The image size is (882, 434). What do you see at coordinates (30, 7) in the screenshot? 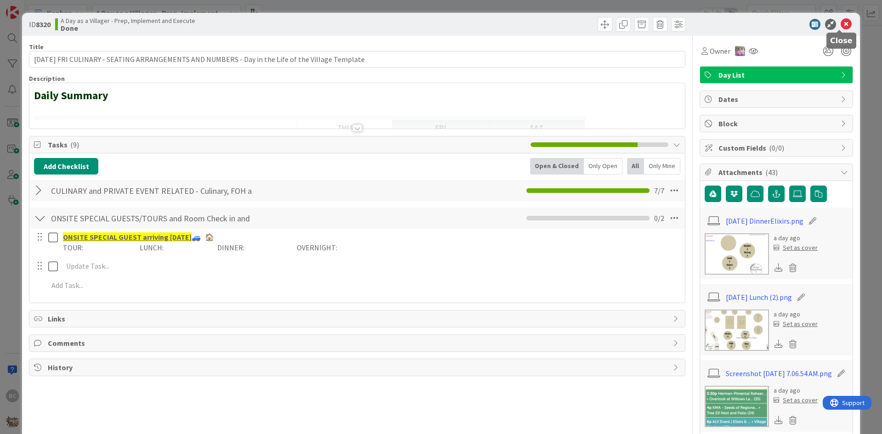
I see `span: Support` at bounding box center [30, 7].